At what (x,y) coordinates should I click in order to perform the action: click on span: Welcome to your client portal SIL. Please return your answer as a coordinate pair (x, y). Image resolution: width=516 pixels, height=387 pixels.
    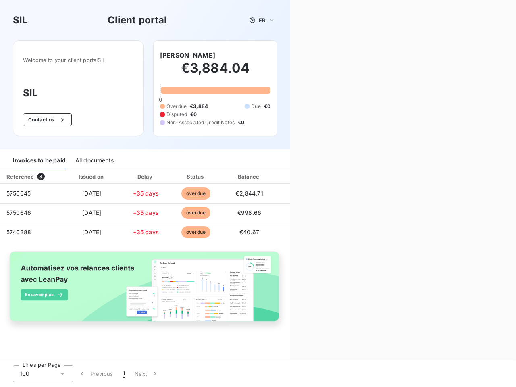
    Looking at the image, I should click on (78, 60).